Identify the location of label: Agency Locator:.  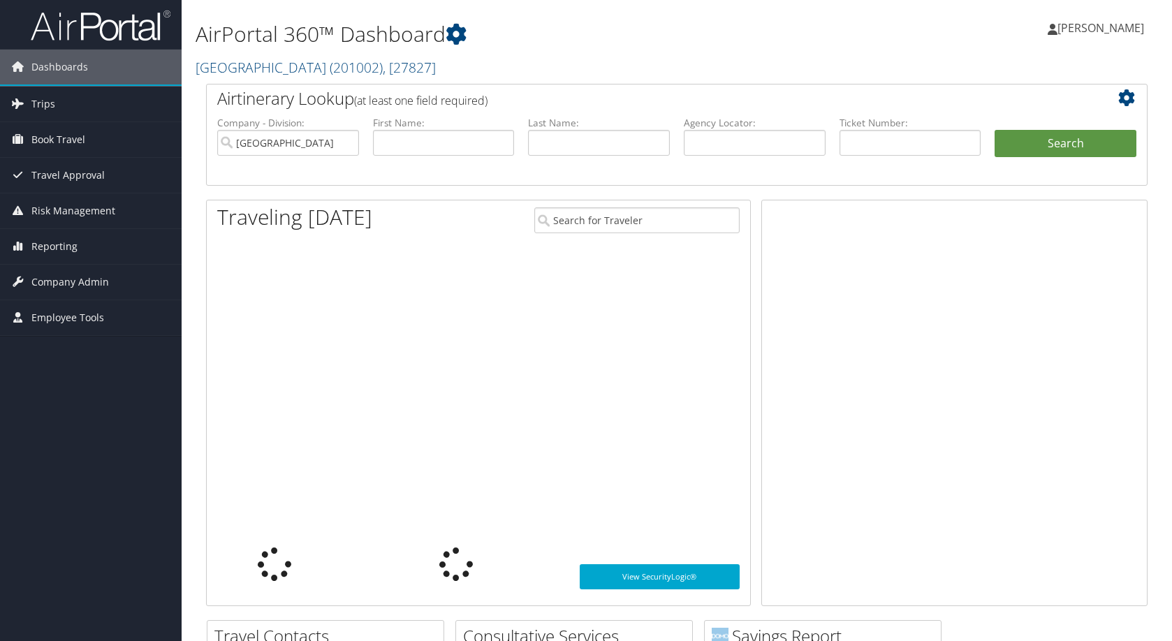
(754, 123).